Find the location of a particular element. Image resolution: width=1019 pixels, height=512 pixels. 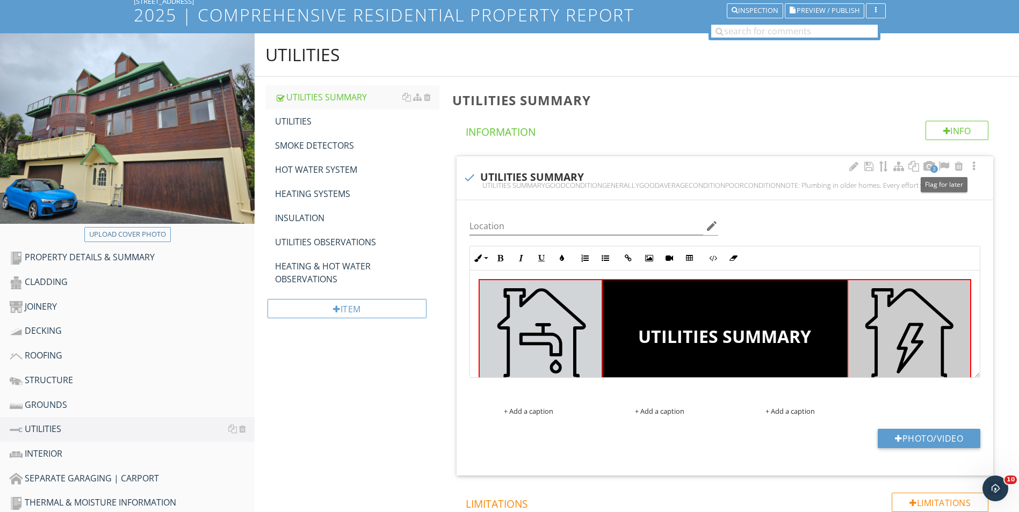

div: INSULATION is located at coordinates (357, 218).